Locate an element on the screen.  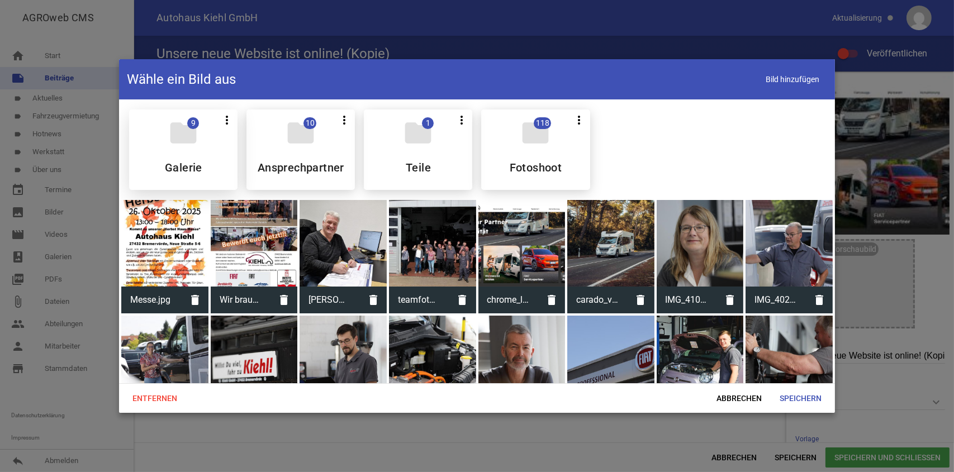
span: chrome_lk1rmPAOrI.jpg is located at coordinates (509, 300).